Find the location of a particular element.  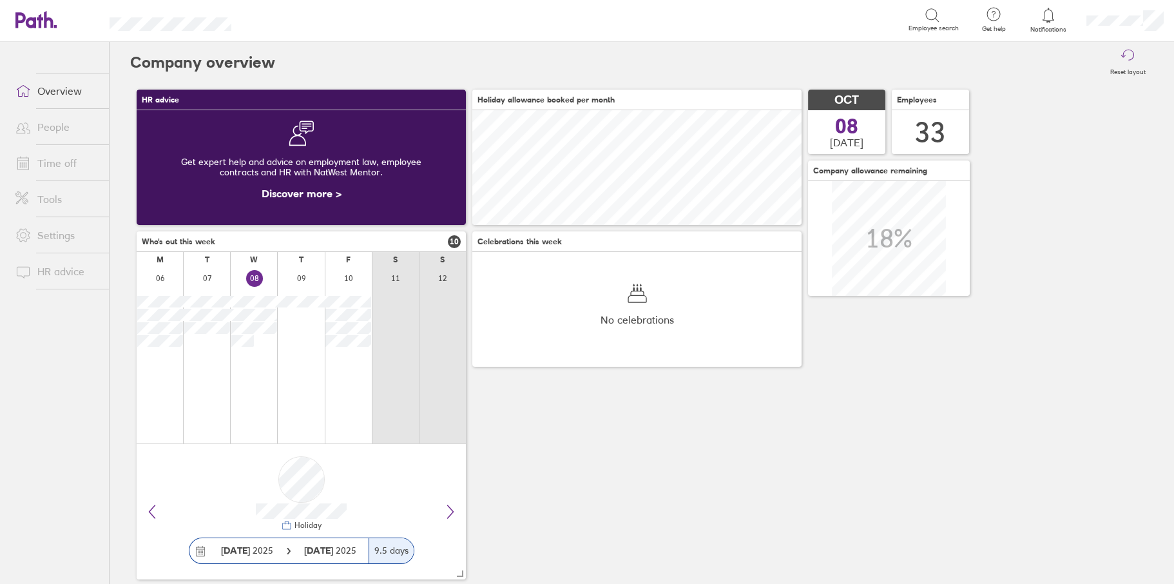

span: Get help is located at coordinates (993, 29).